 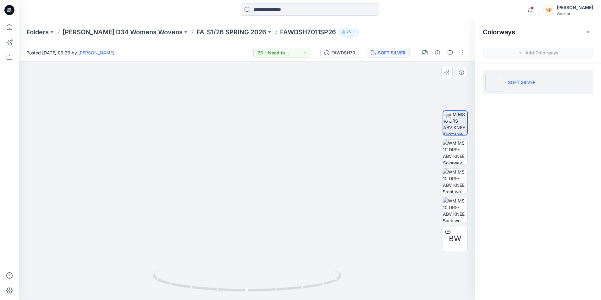 I want to click on span: BW, so click(x=455, y=239).